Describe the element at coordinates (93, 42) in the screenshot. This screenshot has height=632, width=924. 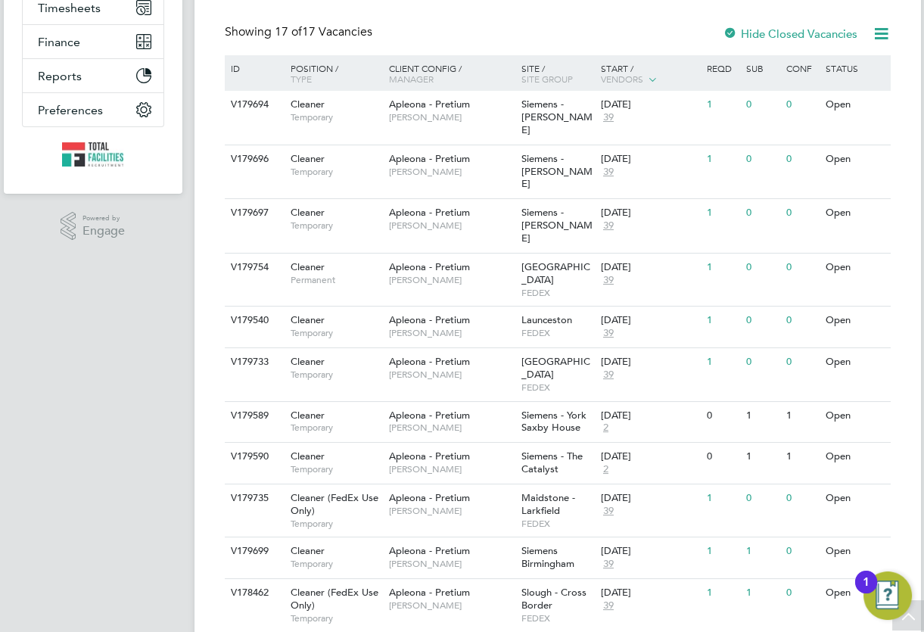
I see `button: Finance` at that location.